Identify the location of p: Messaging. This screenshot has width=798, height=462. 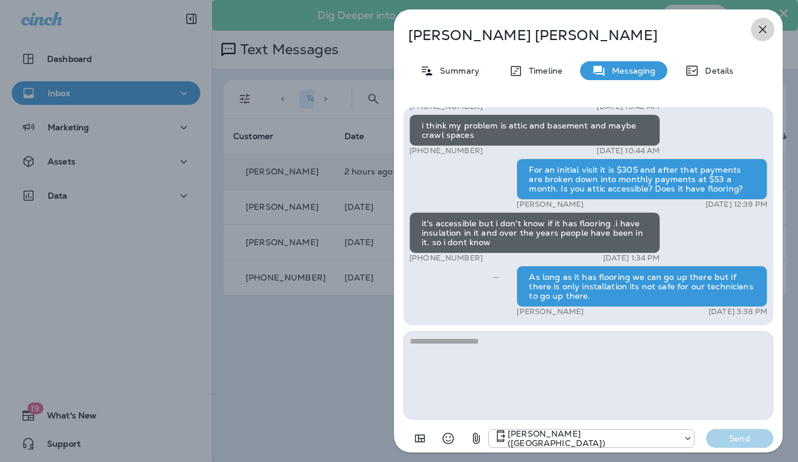
(631, 71).